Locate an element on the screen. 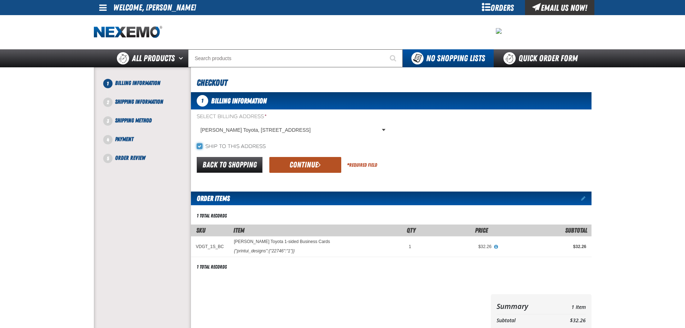 The height and width of the screenshot is (328, 685). button: Start Searching is located at coordinates (394, 58).